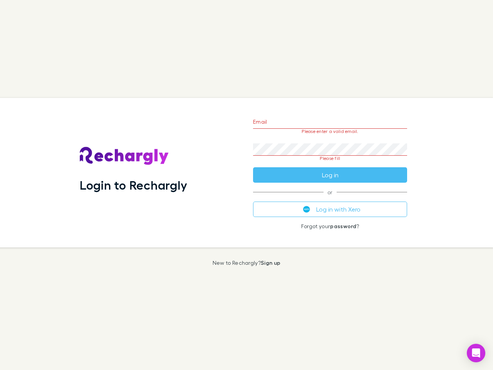  What do you see at coordinates (307, 209) in the screenshot?
I see `img: Xero's logo` at bounding box center [307, 209].